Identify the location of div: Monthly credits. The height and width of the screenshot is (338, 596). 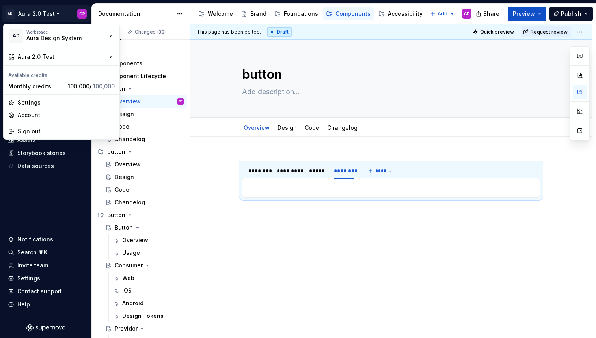
(36, 86).